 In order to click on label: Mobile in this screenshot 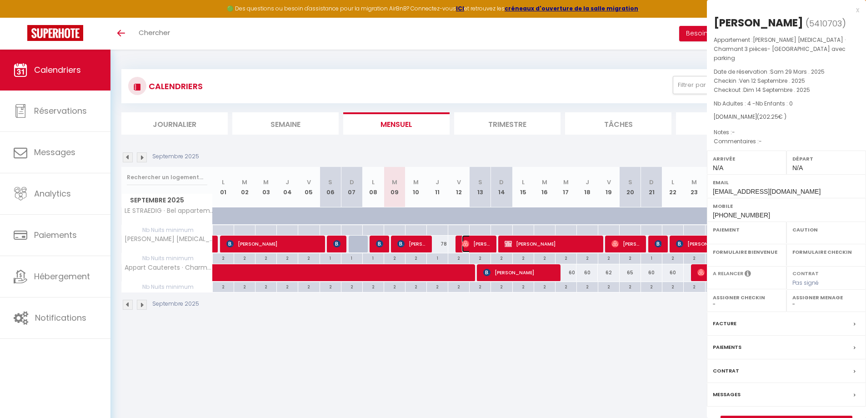, I will do `click(787, 206)`.